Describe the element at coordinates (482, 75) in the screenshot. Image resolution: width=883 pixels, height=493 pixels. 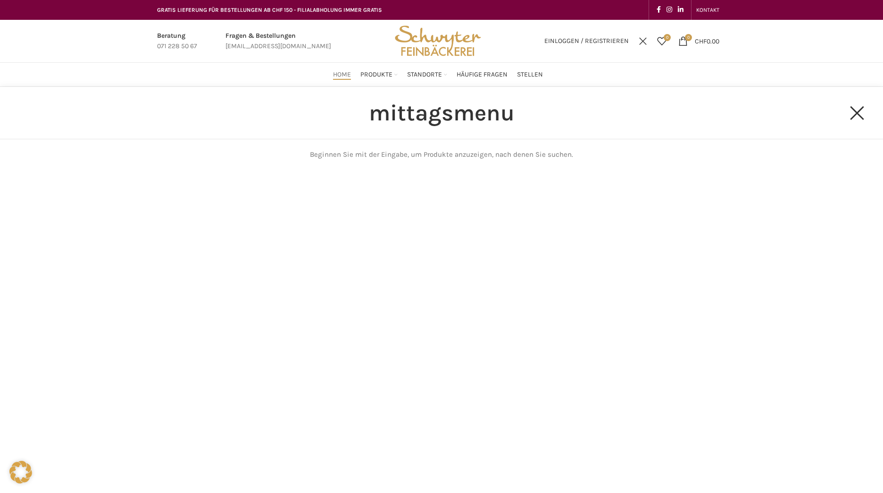
I see `span: Häufige Fragen` at that location.